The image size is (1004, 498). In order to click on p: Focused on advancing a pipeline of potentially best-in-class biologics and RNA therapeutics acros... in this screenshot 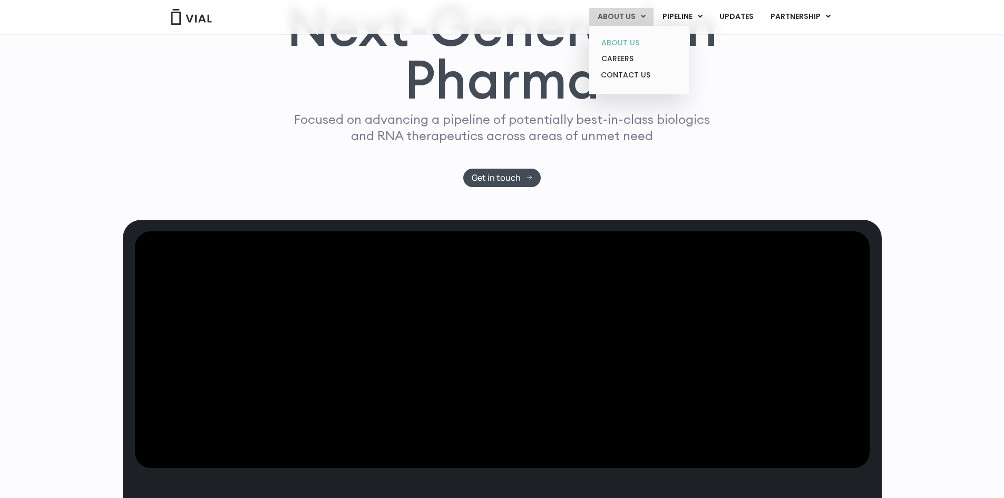, I will do `click(502, 128)`.